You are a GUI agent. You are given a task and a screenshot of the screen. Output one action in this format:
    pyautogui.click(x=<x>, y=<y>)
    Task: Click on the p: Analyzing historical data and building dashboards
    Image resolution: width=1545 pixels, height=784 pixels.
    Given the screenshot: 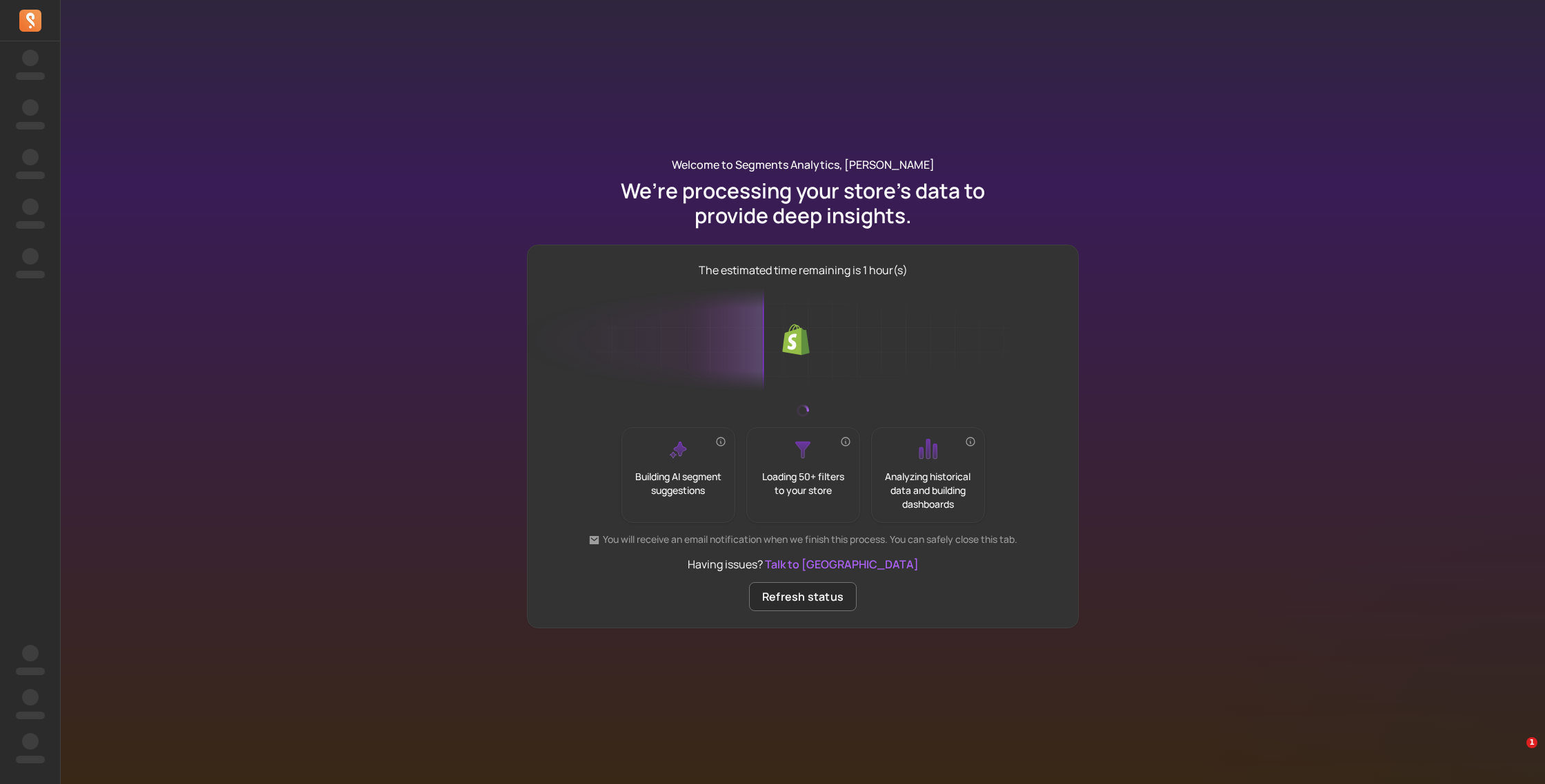 What is the action you would take?
    pyautogui.click(x=927, y=491)
    